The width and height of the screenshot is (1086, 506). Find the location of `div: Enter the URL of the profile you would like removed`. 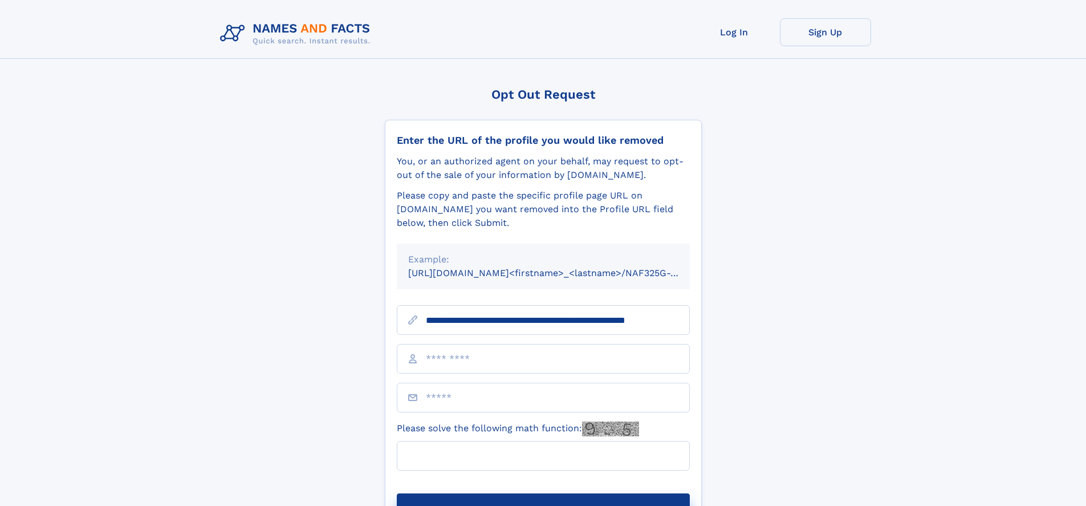

div: Enter the URL of the profile you would like removed is located at coordinates (543, 140).